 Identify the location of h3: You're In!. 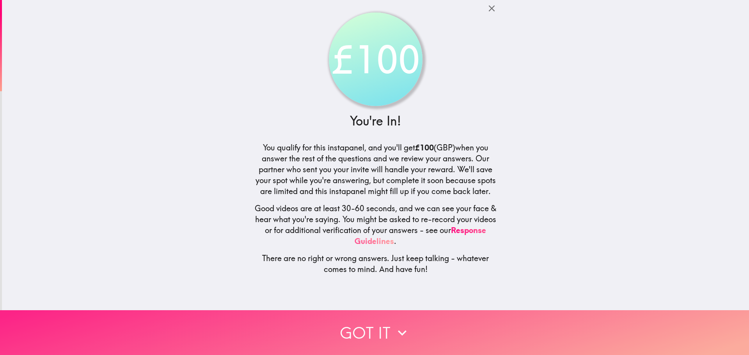
(375, 121).